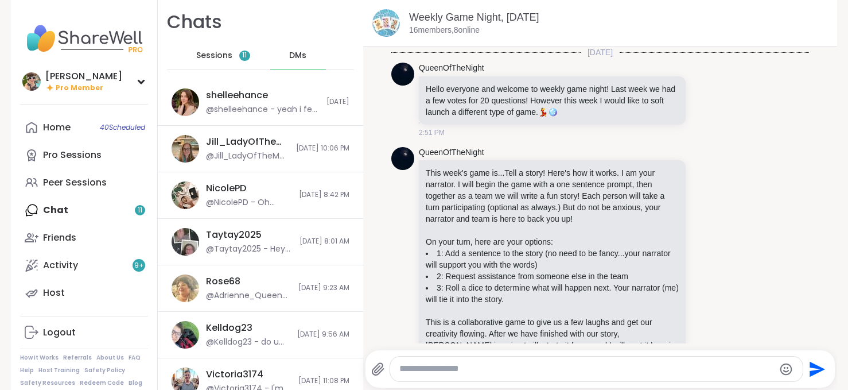 This screenshot has height=390, width=848. Describe the element at coordinates (185, 195) in the screenshot. I see `img: https://sharewell-space-live.sfo3.digitaloceanspaces.com/user-generated/ce4ae2cb-cc59-4db7-950b-0...` at that location.